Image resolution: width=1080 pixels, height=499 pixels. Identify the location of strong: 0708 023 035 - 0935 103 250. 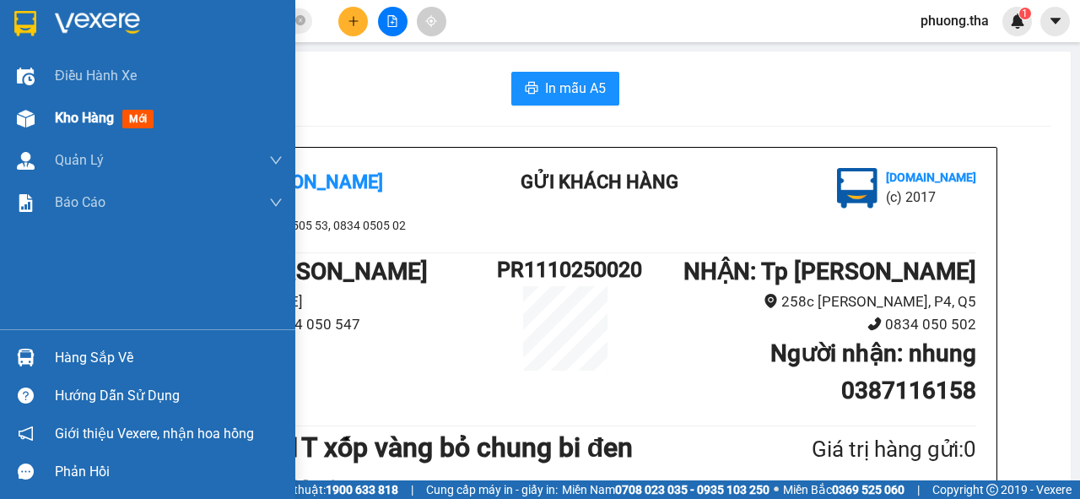
(692, 489).